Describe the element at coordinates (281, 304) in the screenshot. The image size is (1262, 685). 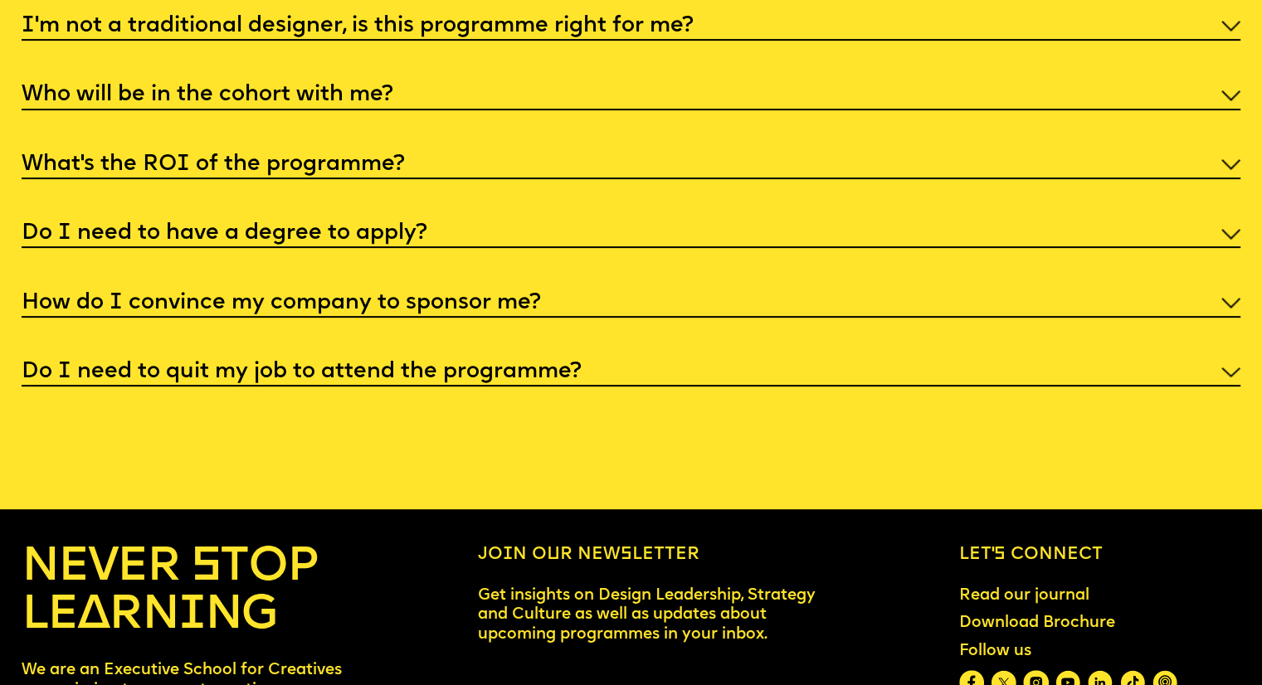
I see `h5: How do I convince my company to sponsor me?` at that location.